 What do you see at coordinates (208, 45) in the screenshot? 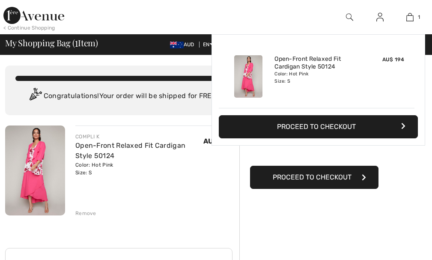
I see `span: EN` at bounding box center [208, 45].